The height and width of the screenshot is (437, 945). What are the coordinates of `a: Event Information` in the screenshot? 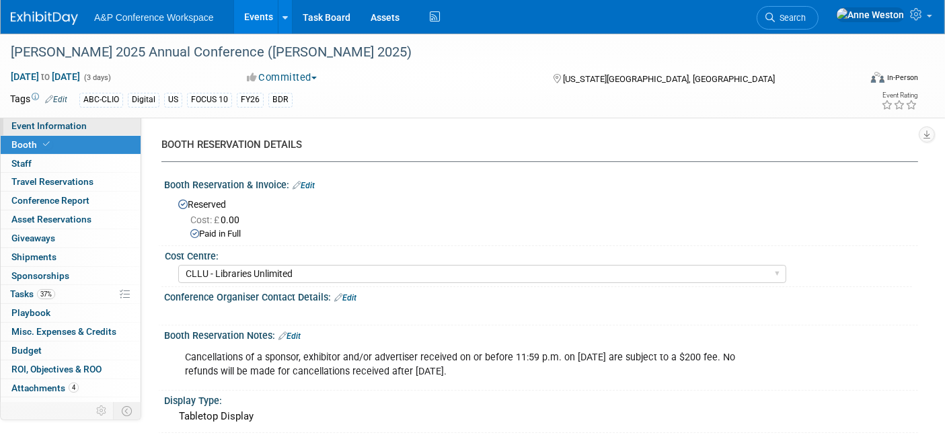 It's located at (71, 126).